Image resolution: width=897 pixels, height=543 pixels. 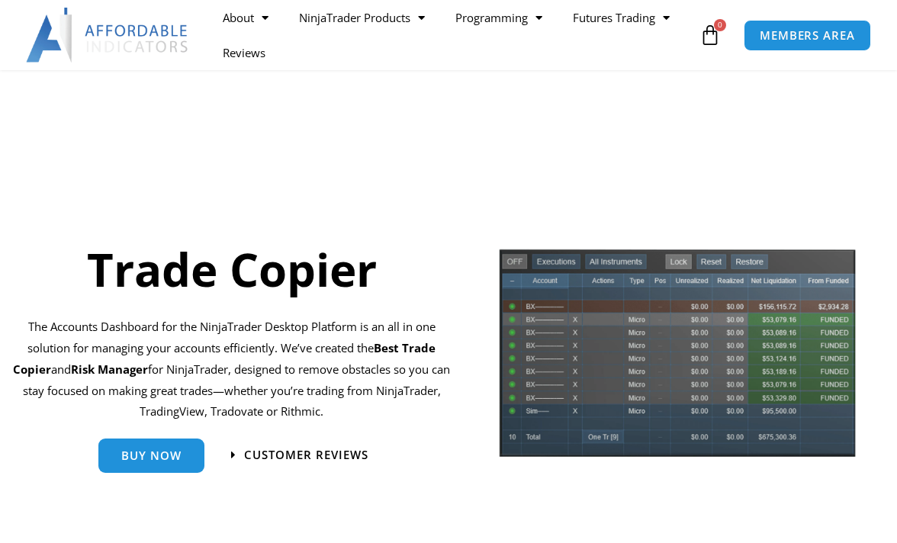 I want to click on a: Customer Reviews, so click(x=300, y=455).